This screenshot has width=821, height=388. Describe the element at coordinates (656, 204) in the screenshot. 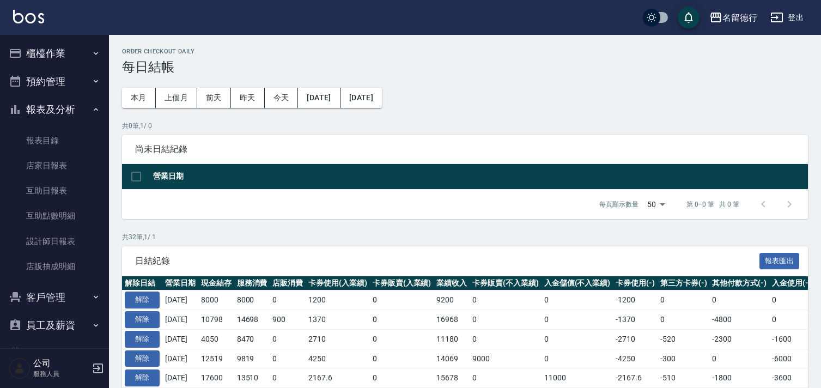

I see `div: 50` at that location.